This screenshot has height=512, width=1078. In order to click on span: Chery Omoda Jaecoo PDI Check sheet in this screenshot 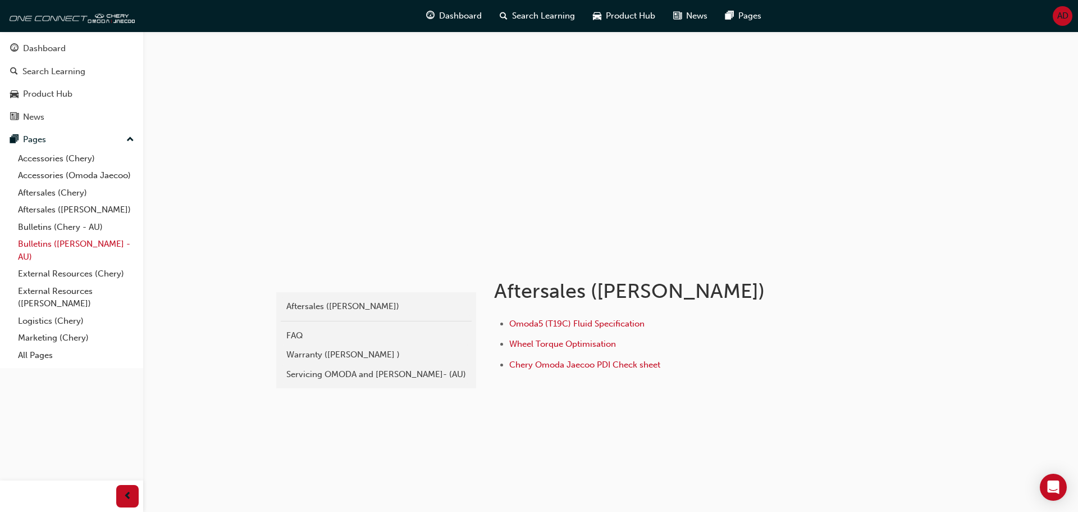, I will do `click(584, 364)`.